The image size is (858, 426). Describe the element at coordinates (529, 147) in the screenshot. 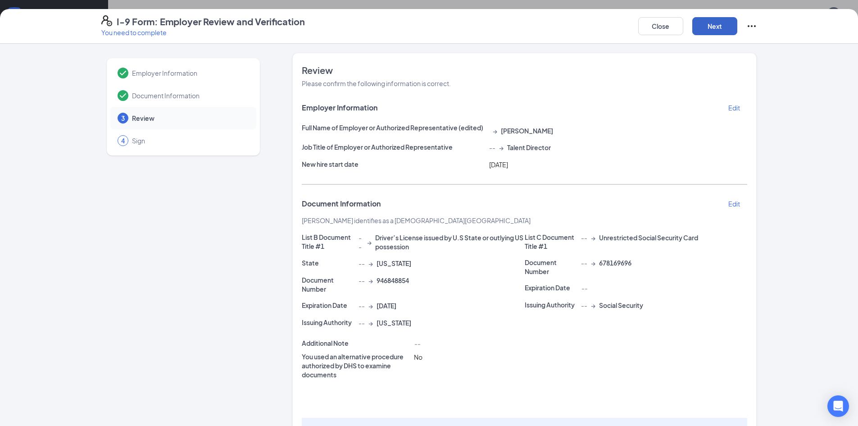

I see `span: Talent Director` at that location.